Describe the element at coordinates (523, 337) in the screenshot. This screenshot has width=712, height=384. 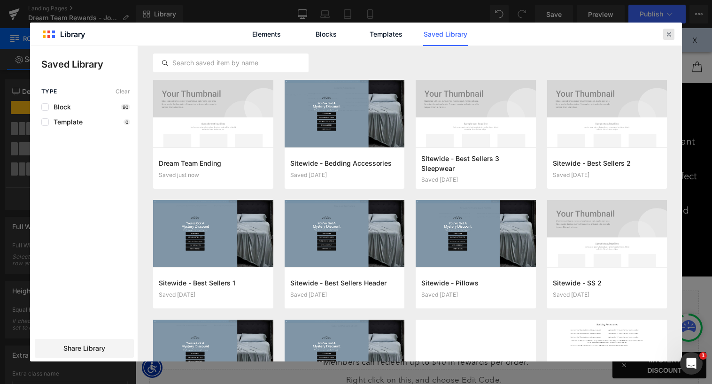
I see `button: Mystery Discount` at that location.